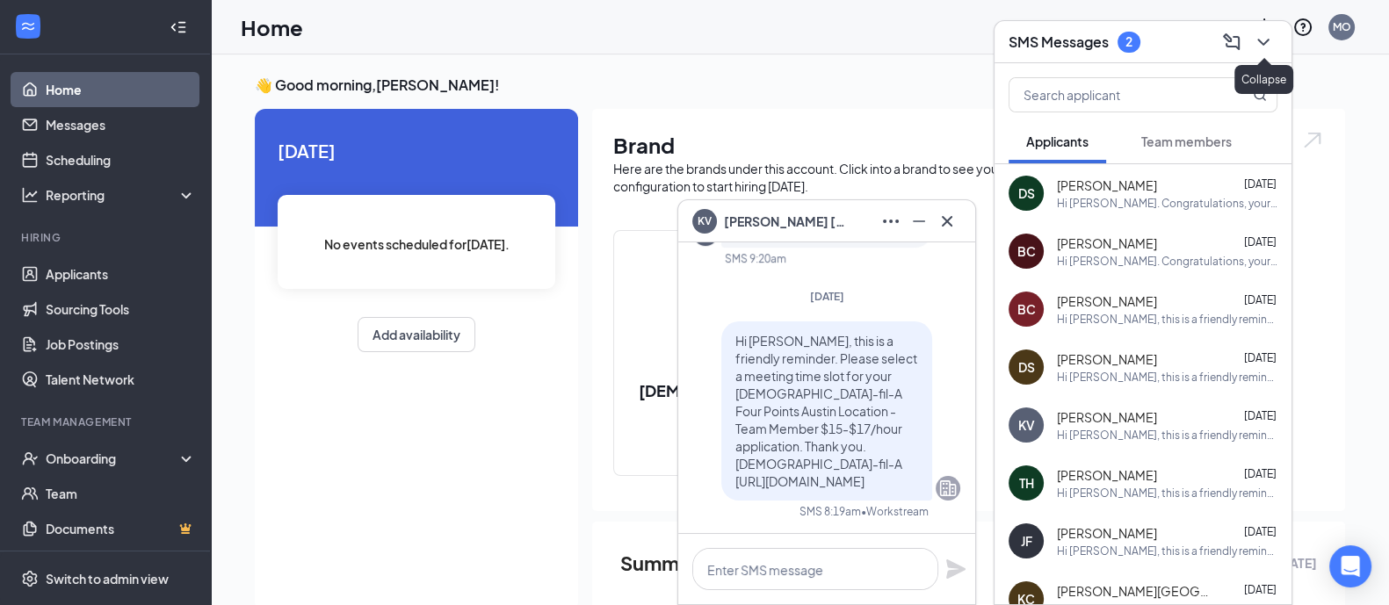  I want to click on svg: Analysis, so click(30, 195).